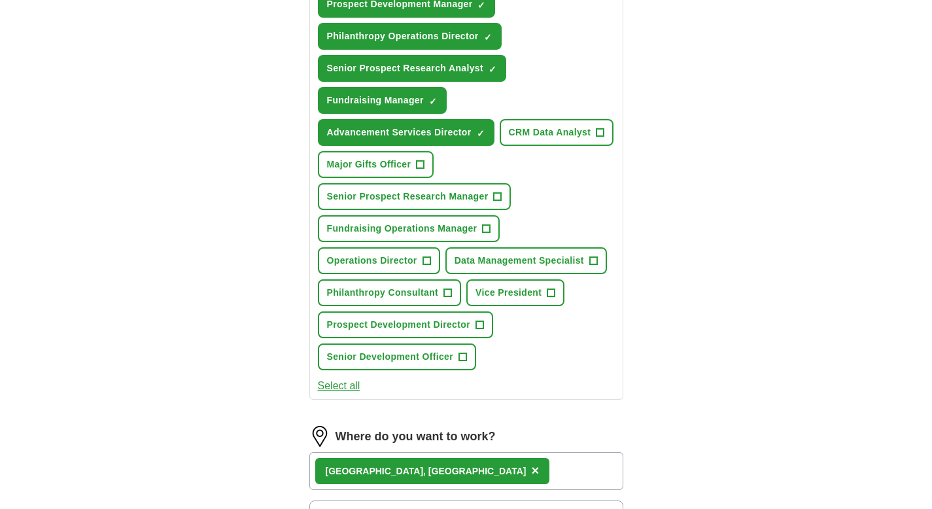 Image resolution: width=932 pixels, height=509 pixels. I want to click on button: Fundraising Operations Manager, so click(409, 228).